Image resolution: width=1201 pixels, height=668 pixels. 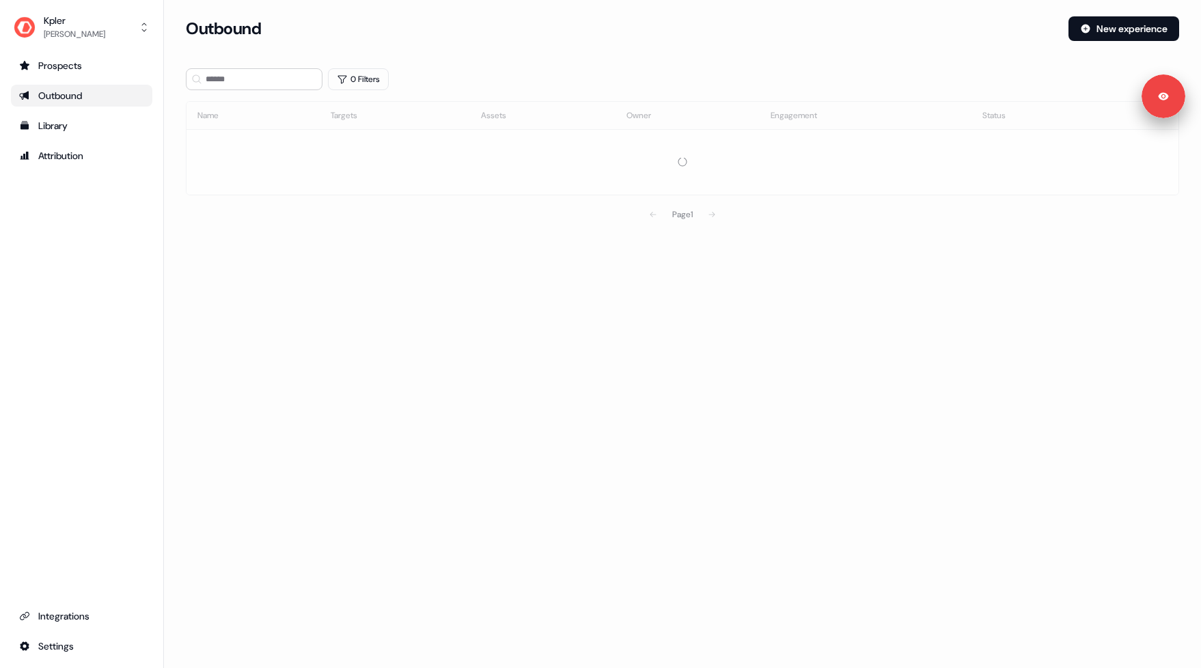 What do you see at coordinates (81, 646) in the screenshot?
I see `div: Settings` at bounding box center [81, 646].